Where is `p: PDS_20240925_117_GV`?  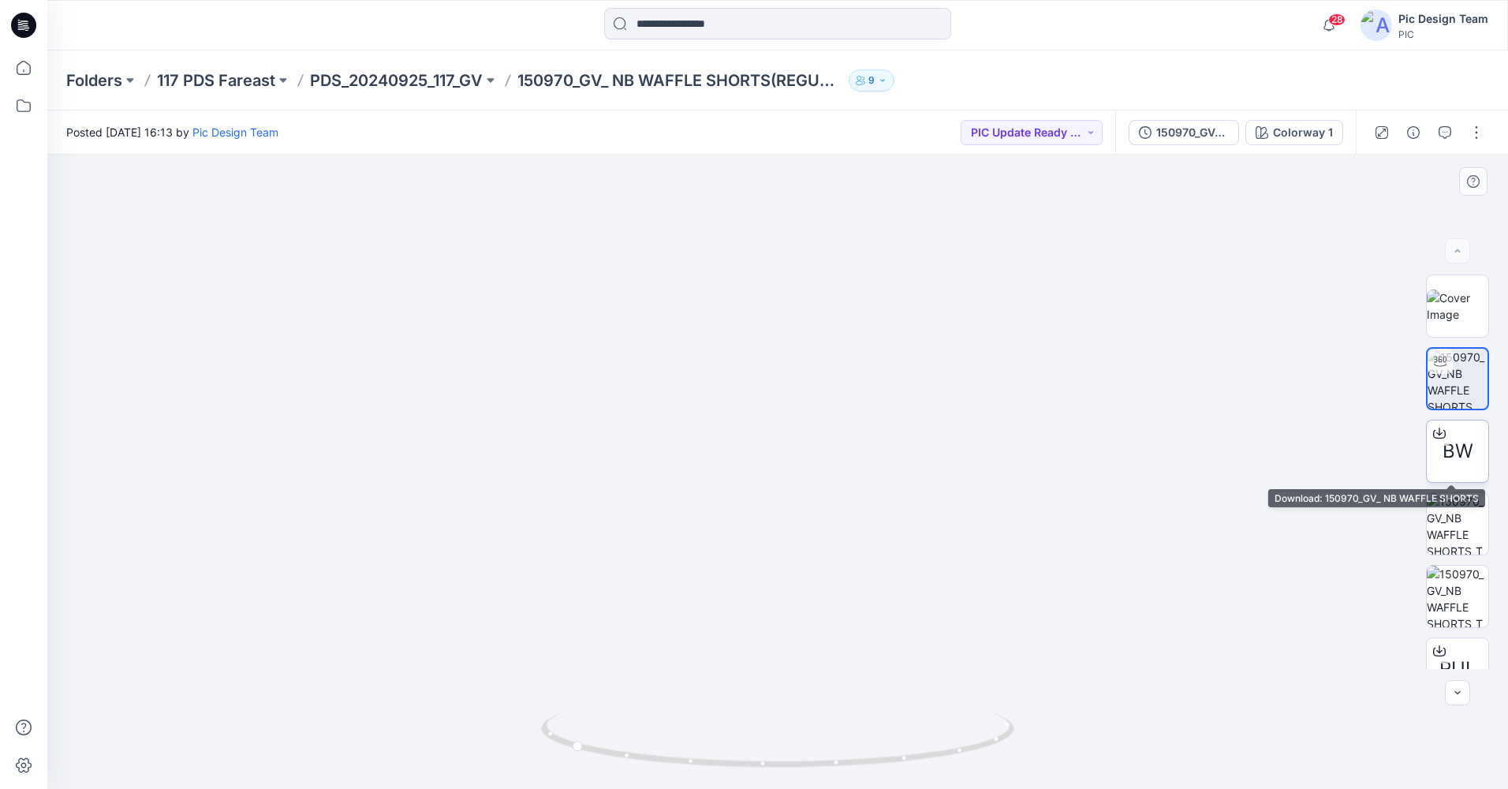
p: PDS_20240925_117_GV is located at coordinates (396, 80).